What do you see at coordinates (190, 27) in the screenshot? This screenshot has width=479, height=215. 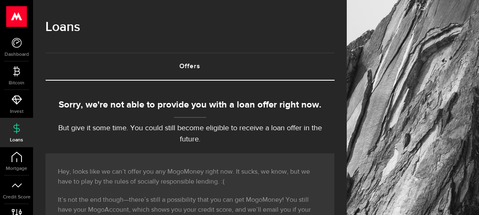 I see `h1: Loans` at bounding box center [190, 27].